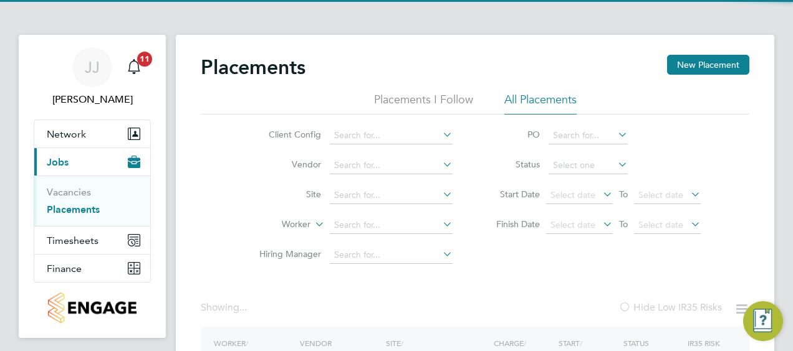 The height and width of the screenshot is (351, 793). What do you see at coordinates (512, 194) in the screenshot?
I see `label: Start Date` at bounding box center [512, 194].